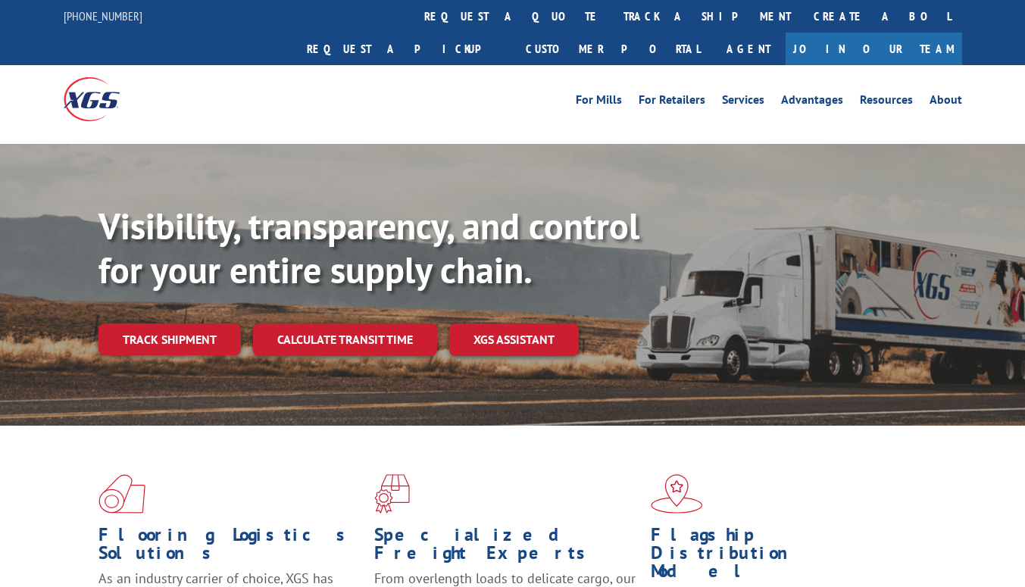 The image size is (1025, 587). Describe the element at coordinates (345, 339) in the screenshot. I see `a: Calculate transit time` at that location.